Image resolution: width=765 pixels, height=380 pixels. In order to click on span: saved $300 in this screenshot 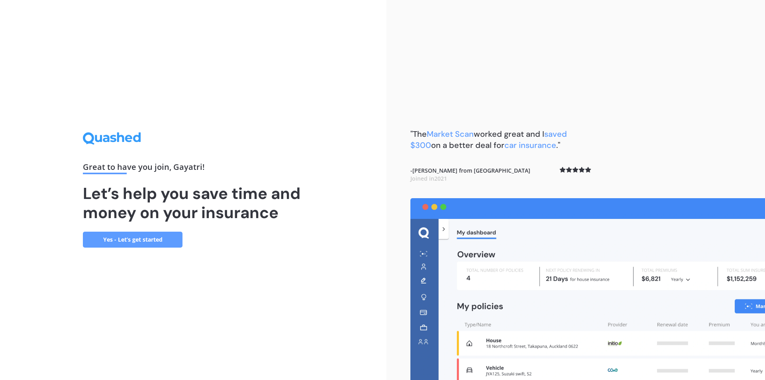, I will do `click(488, 139)`.